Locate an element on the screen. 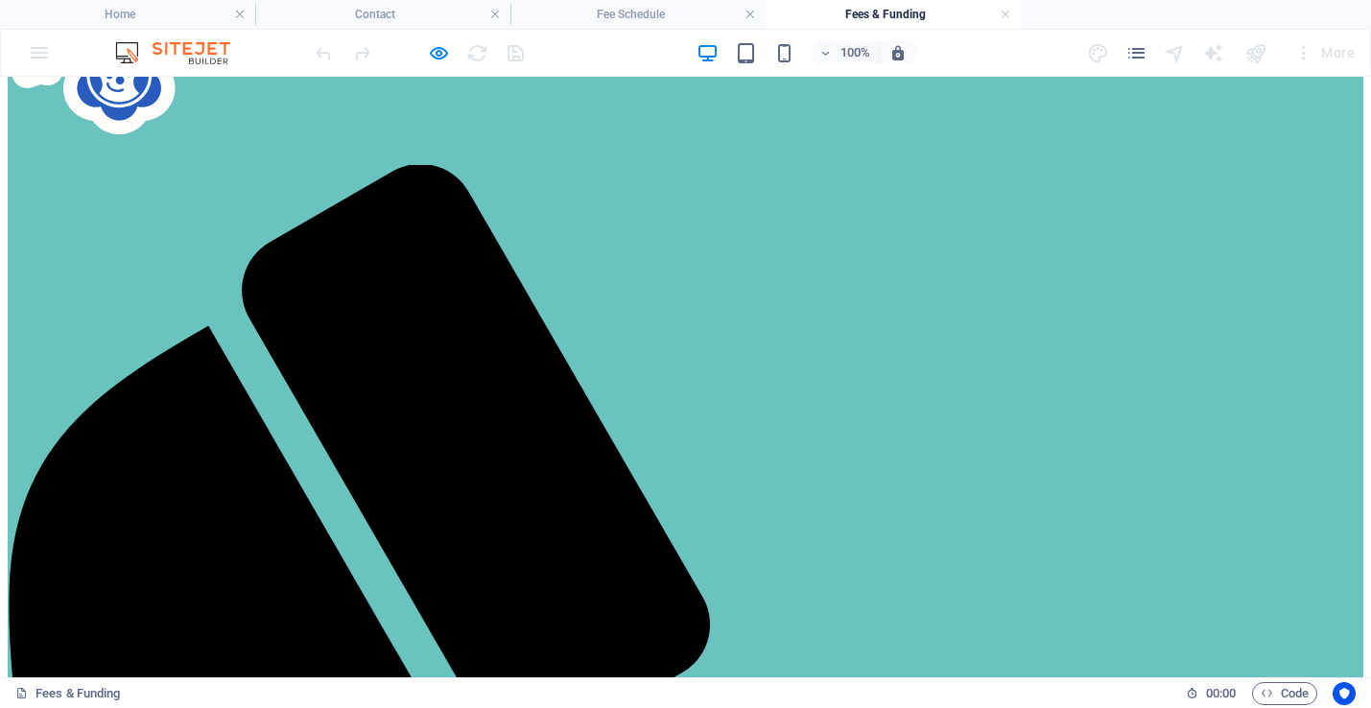 This screenshot has height=708, width=1371. i: Pages (Ctrl+Alt+S) is located at coordinates (1136, 53).